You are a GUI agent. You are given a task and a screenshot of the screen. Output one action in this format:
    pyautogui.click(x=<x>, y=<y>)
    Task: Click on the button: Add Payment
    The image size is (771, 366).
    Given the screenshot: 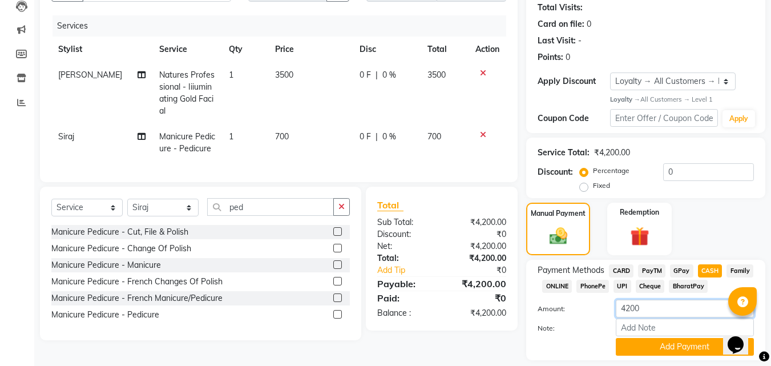 What is the action you would take?
    pyautogui.click(x=684, y=346)
    